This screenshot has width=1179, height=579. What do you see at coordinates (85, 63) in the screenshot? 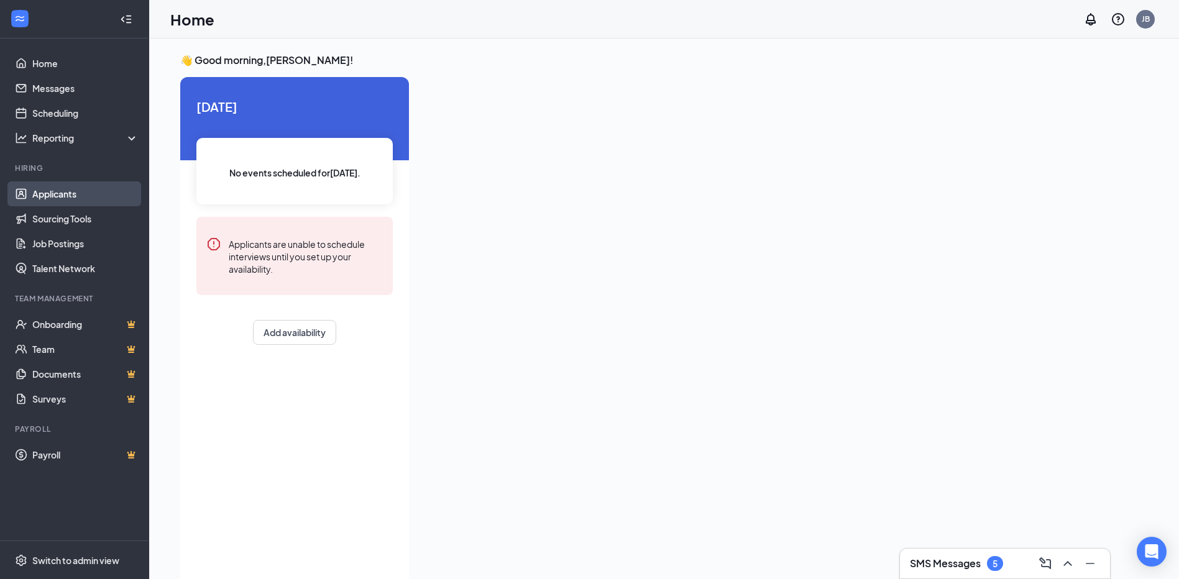
I see `a: Home` at bounding box center [85, 63].